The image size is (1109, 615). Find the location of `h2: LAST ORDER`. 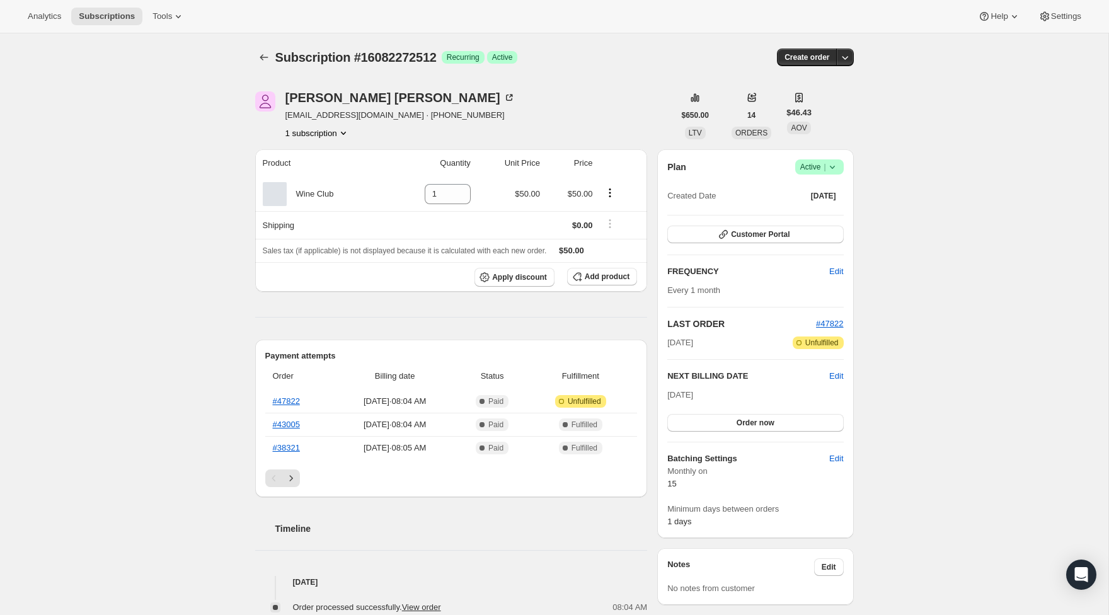

h2: LAST ORDER is located at coordinates (742, 324).